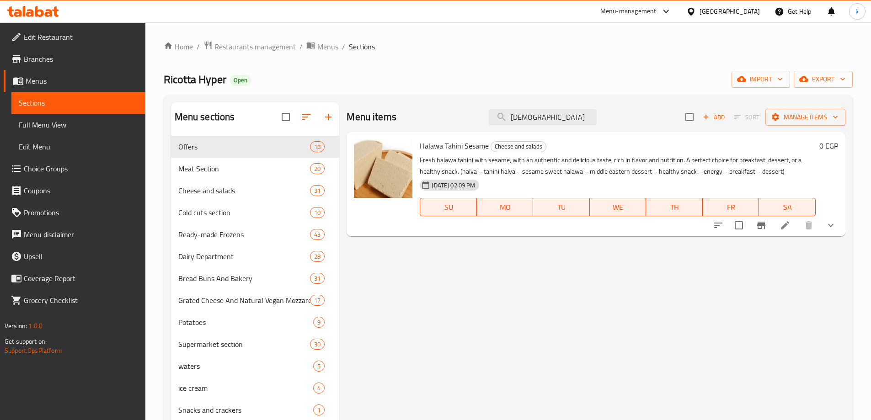  What do you see at coordinates (246, 322) in the screenshot?
I see `div: Potatoes` at bounding box center [246, 322].